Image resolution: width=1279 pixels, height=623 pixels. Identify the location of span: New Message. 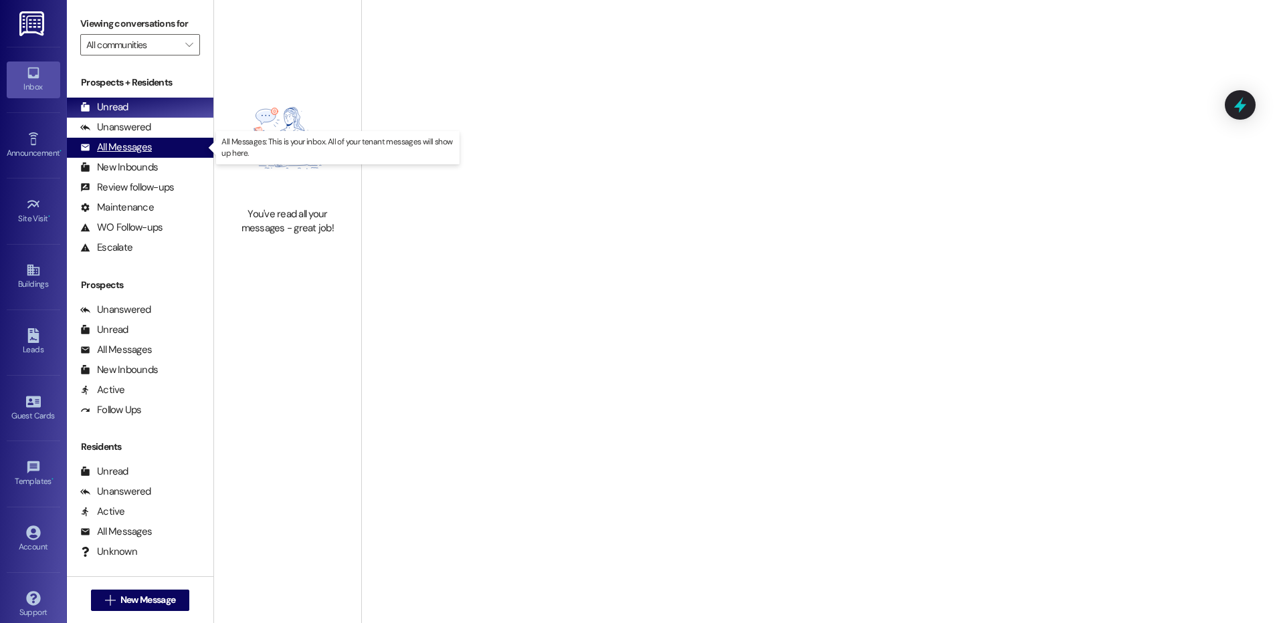
(148, 600).